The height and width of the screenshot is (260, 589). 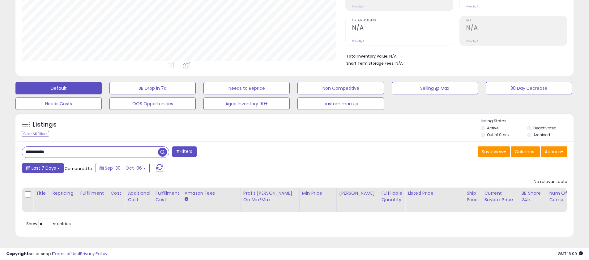 I want to click on span: Columns, so click(x=524, y=151).